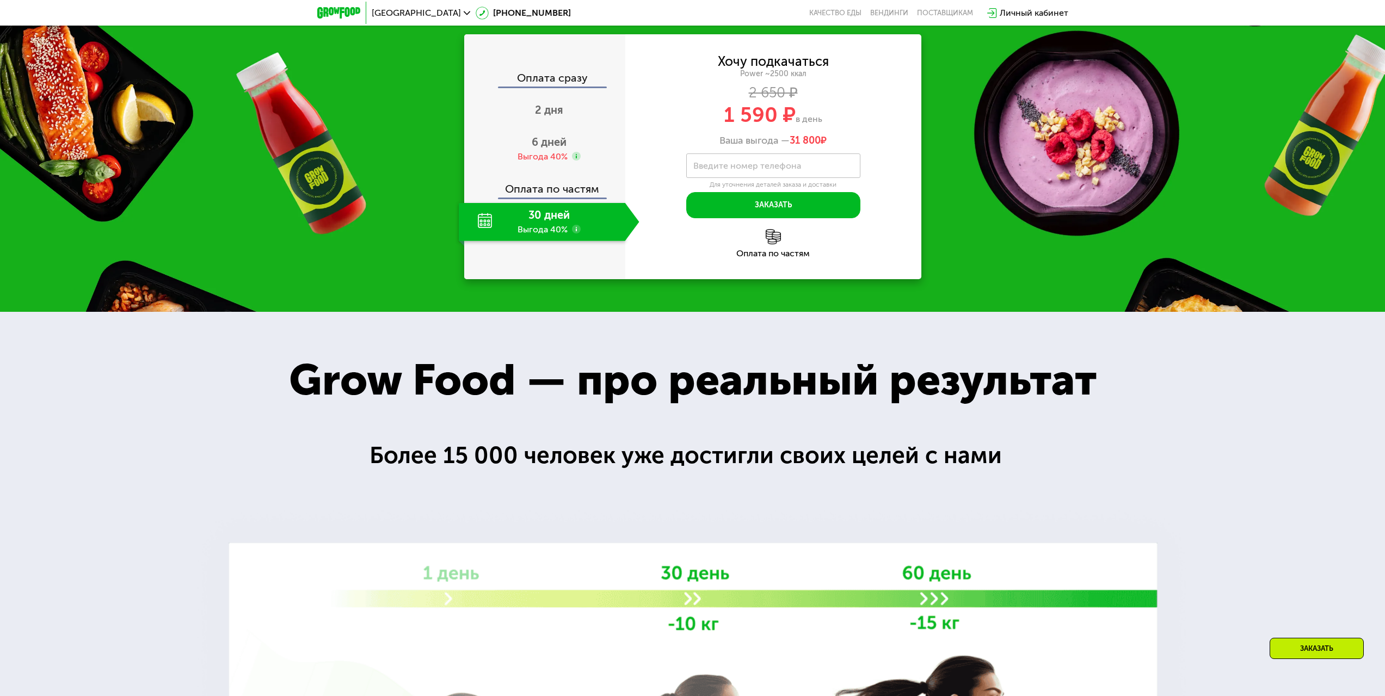 This screenshot has width=1385, height=696. I want to click on div: Хочу подкачаться, so click(773, 62).